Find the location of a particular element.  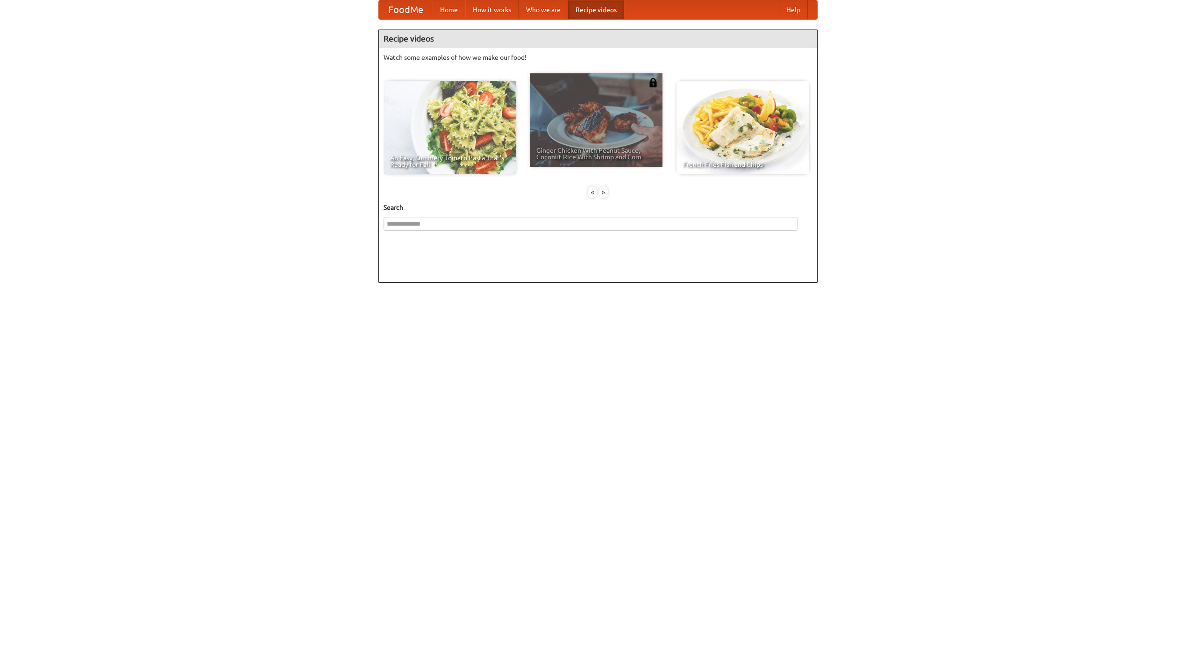

a: Help is located at coordinates (793, 10).